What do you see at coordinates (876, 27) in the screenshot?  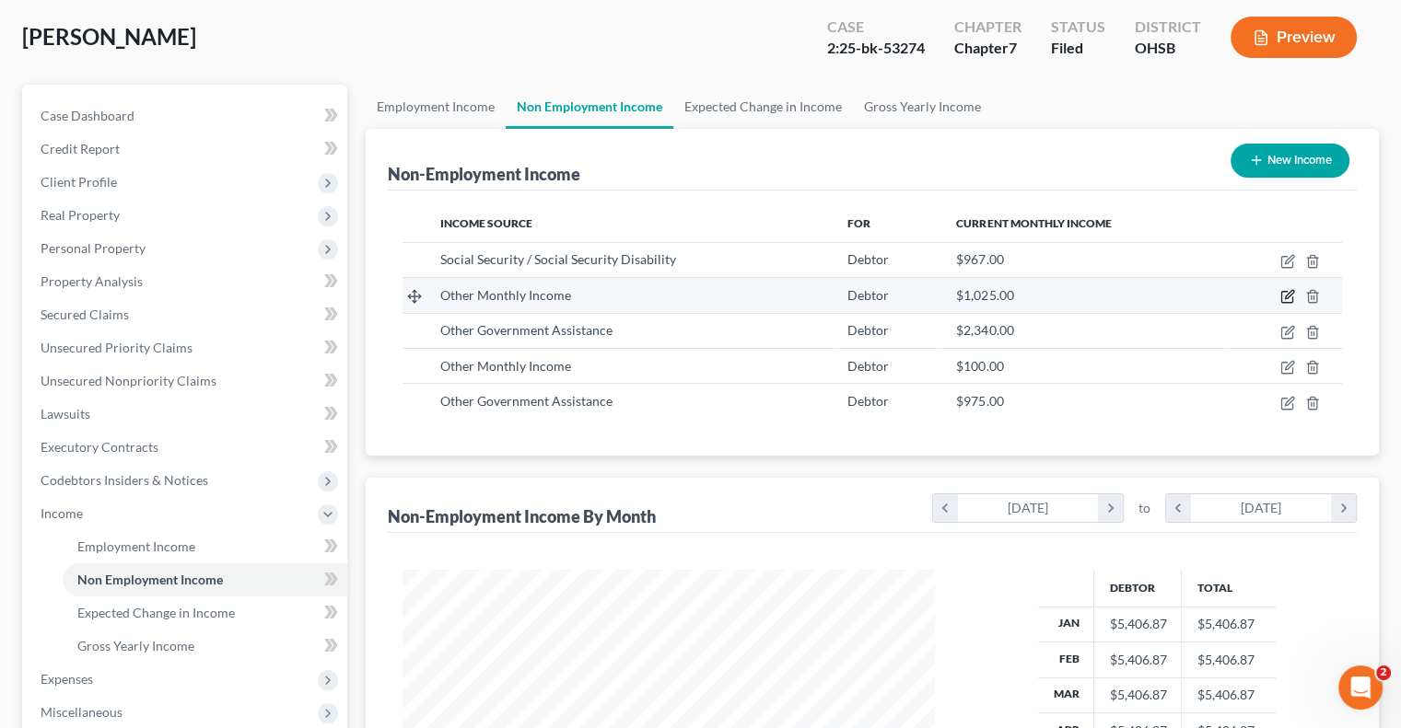 I see `div: Case` at bounding box center [876, 27].